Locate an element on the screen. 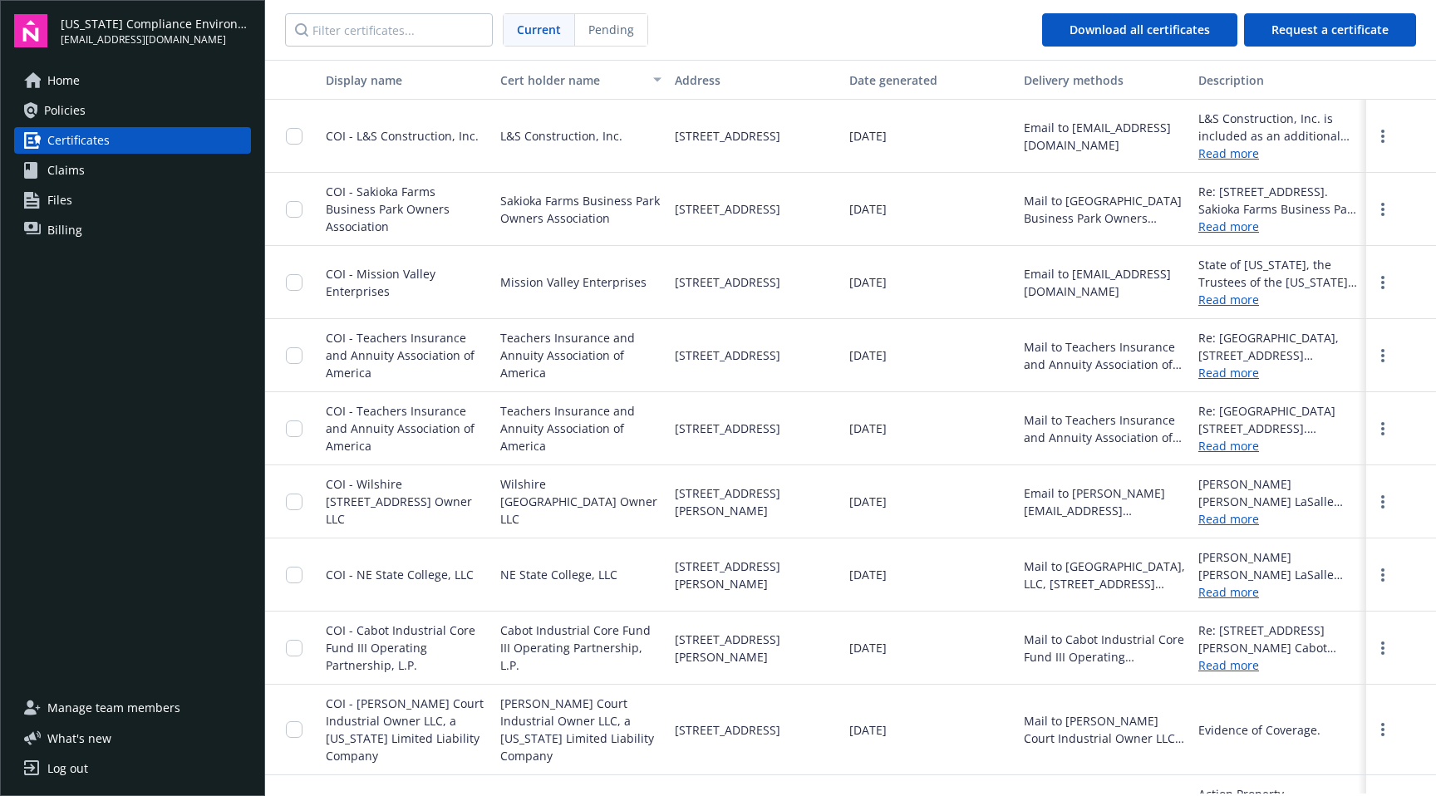  span: COI - Mission Valley Enterprises is located at coordinates (381, 283).